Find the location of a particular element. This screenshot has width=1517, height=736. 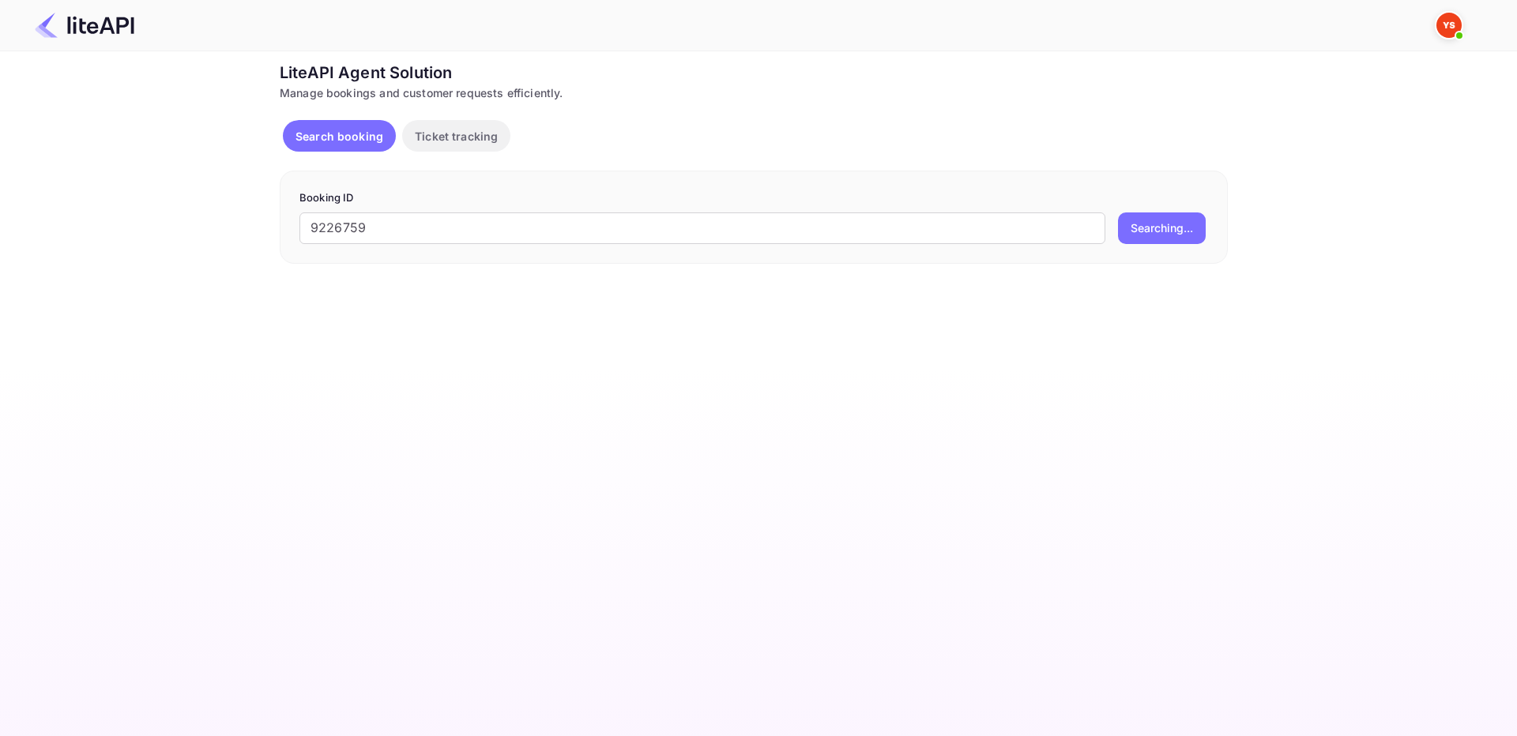

p: Ticket tracking is located at coordinates (456, 136).